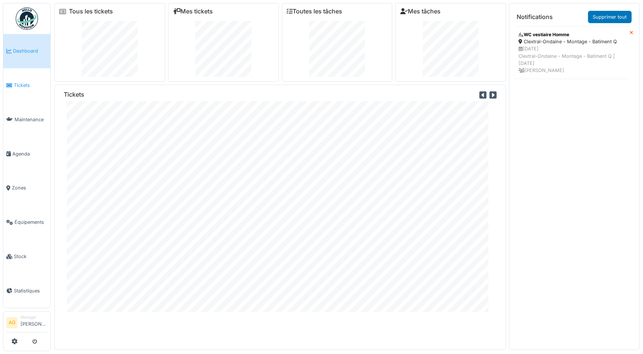  Describe the element at coordinates (12, 322) in the screenshot. I see `li: AG` at that location.